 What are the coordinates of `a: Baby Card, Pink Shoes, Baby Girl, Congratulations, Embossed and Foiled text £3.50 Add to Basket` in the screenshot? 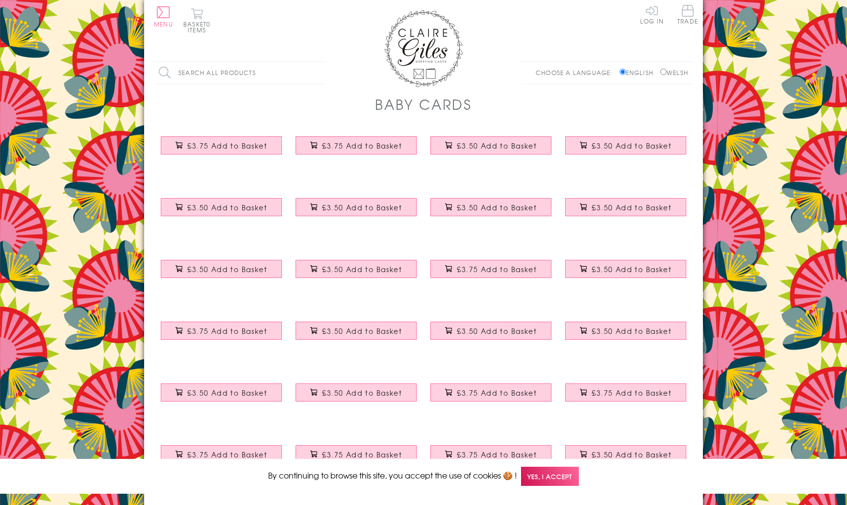 It's located at (625, 212).